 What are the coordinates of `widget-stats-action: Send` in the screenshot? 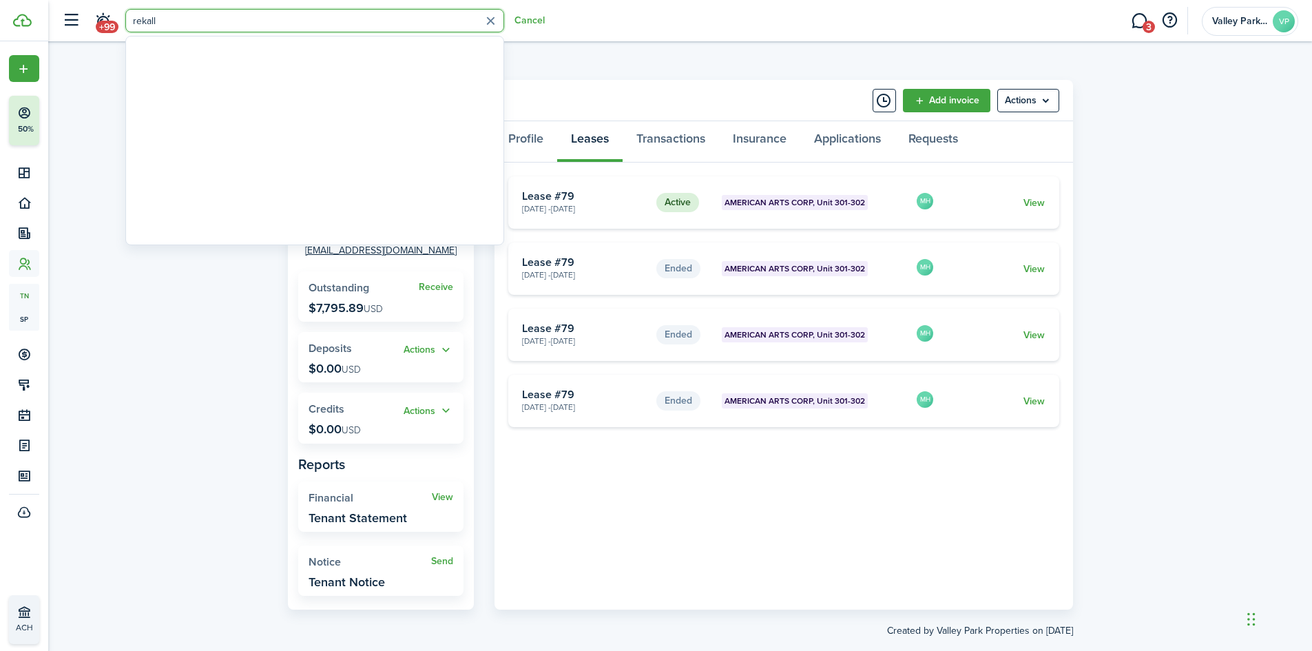 It's located at (442, 561).